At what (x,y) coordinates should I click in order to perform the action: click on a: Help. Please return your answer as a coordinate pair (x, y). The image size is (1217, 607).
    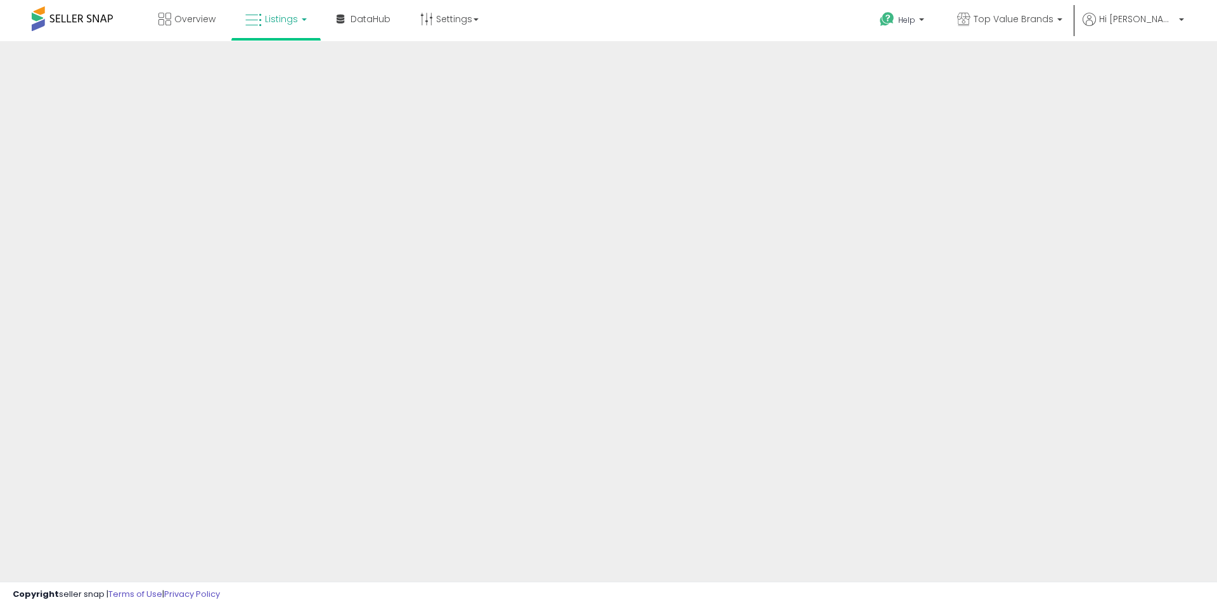
    Looking at the image, I should click on (903, 22).